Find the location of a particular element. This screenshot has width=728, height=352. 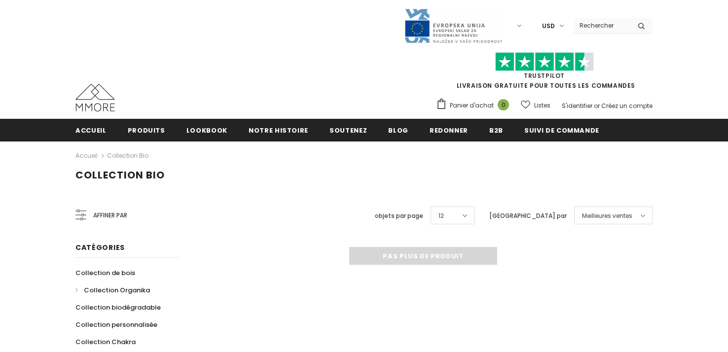

img: Faites confiance aux étoiles pilotes is located at coordinates (545, 62).